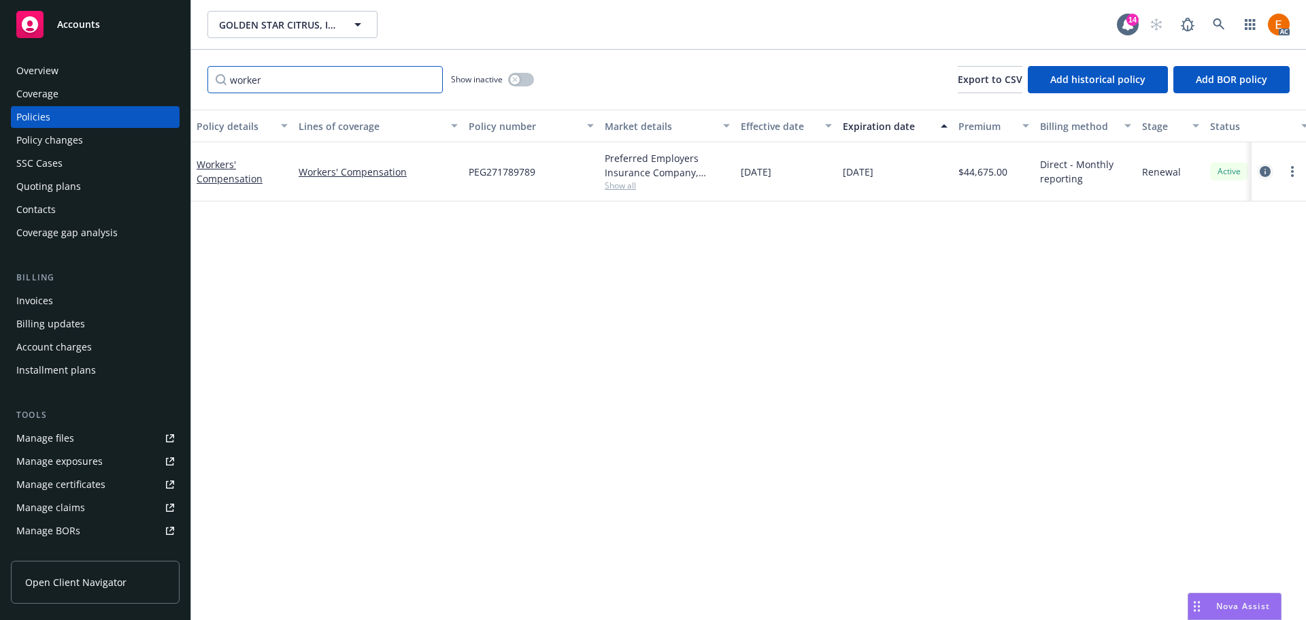 The image size is (1306, 620). I want to click on button: Lines of coverage, so click(378, 126).